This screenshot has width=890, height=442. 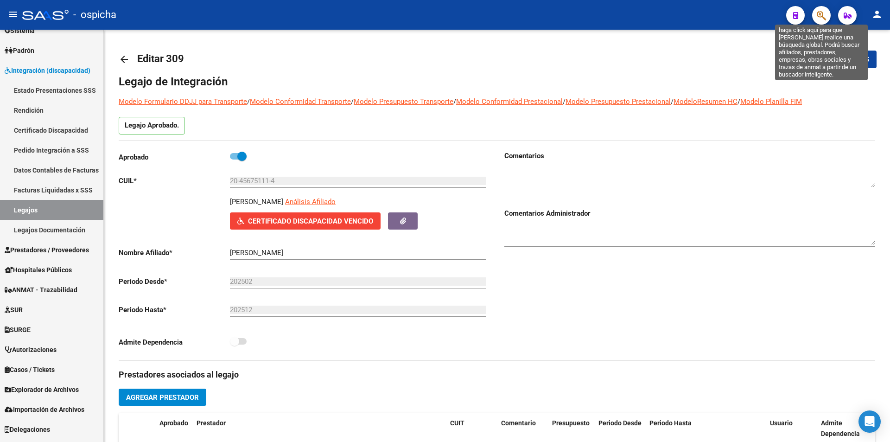 What do you see at coordinates (183, 102) in the screenshot?
I see `a: Modelo Formulario DDJJ para Transporte` at bounding box center [183, 102].